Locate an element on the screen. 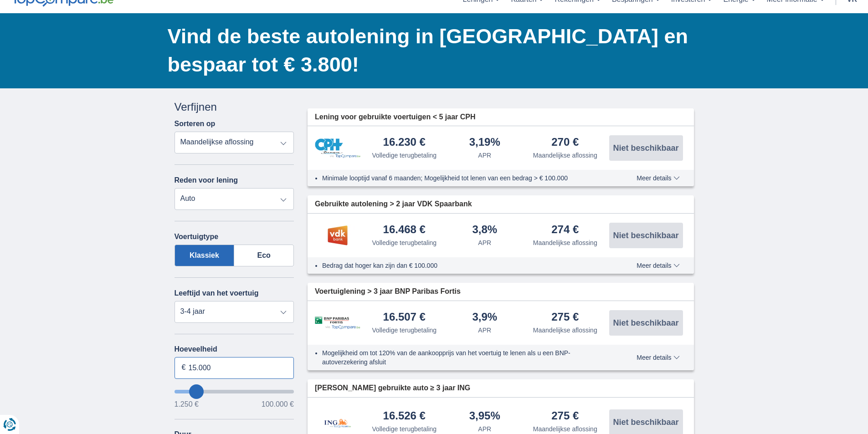 This screenshot has width=868, height=434. img: BNP Paribas Fortis persoonlijke lening is located at coordinates (337, 323).